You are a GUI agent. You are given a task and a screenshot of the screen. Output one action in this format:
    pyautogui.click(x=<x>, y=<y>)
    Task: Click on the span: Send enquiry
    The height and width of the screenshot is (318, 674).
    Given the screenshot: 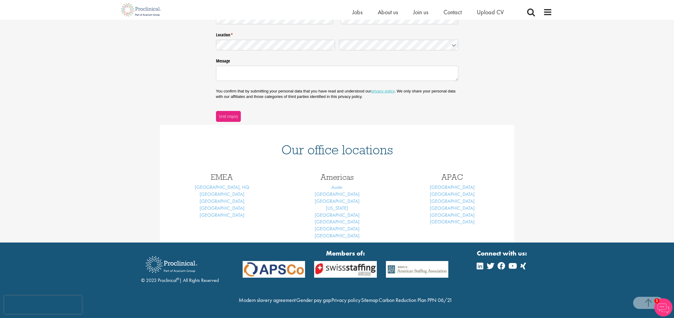 What is the action you would take?
    pyautogui.click(x=228, y=116)
    